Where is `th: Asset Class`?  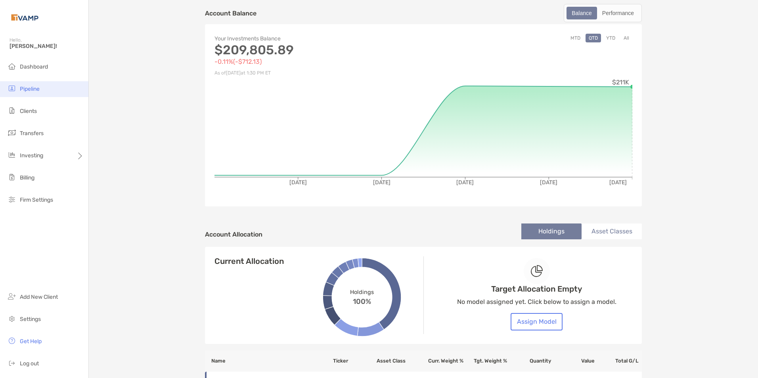
th: Asset Class is located at coordinates (398, 361).